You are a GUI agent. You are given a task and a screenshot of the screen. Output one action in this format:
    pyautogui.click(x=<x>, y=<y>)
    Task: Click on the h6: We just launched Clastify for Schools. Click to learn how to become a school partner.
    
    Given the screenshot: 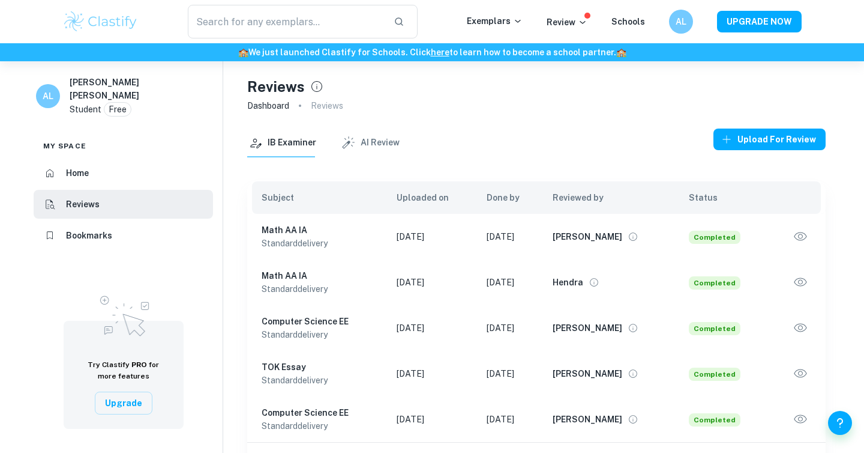 What is the action you would take?
    pyautogui.click(x=432, y=52)
    